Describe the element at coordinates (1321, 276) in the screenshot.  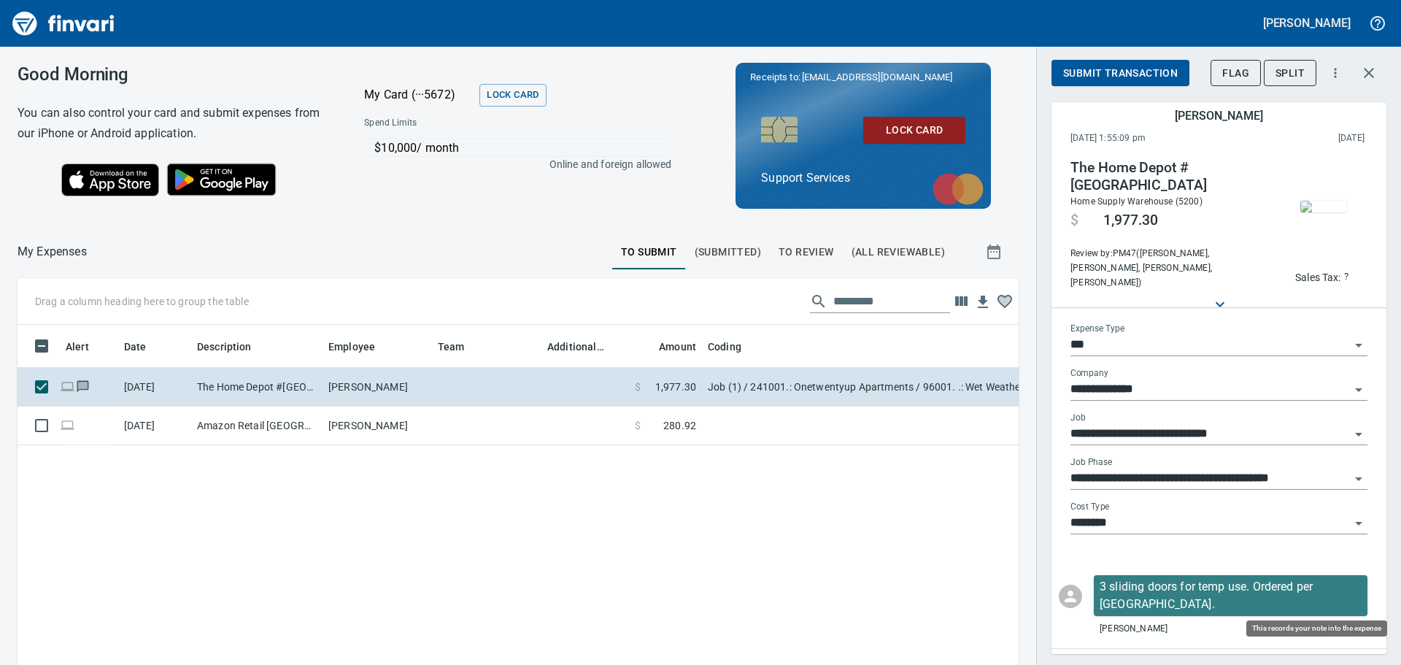
I see `button: Sales Tax:?` at that location.